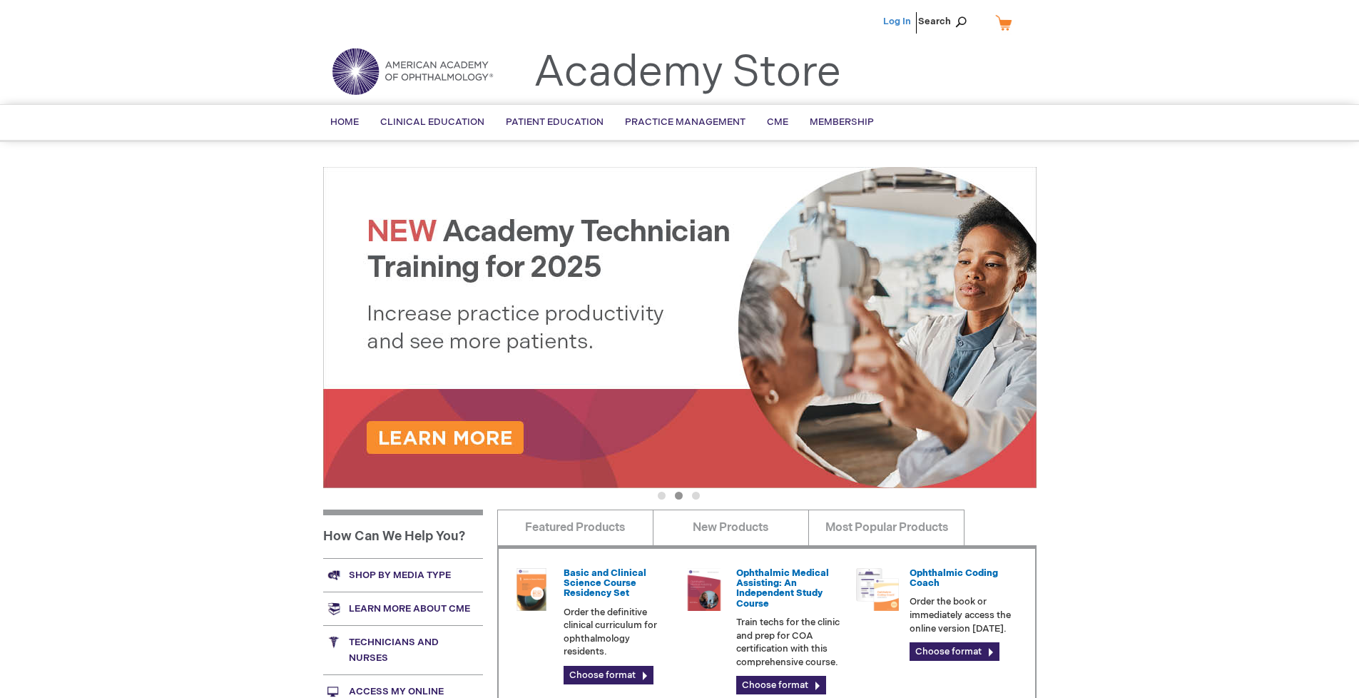 Image resolution: width=1359 pixels, height=698 pixels. What do you see at coordinates (790, 642) in the screenshot?
I see `p: Train techs for the clinic and prep for COA certification with this comprehensive course.` at bounding box center [790, 642].